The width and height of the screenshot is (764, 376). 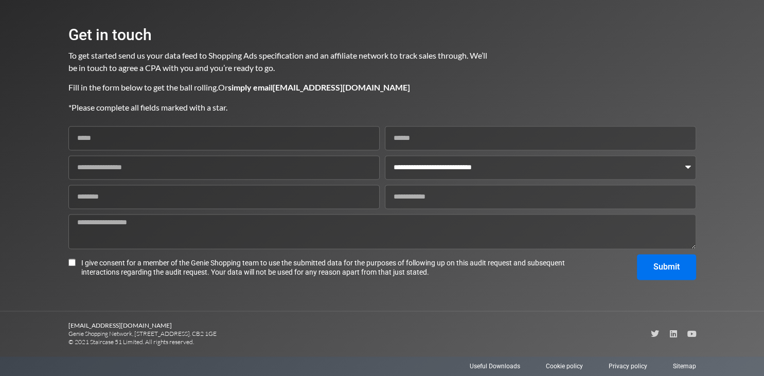 What do you see at coordinates (325, 267) in the screenshot?
I see `span: I give consent for a member of the Genie Shopping team to use the submitted data for the purposes...` at bounding box center [325, 267].